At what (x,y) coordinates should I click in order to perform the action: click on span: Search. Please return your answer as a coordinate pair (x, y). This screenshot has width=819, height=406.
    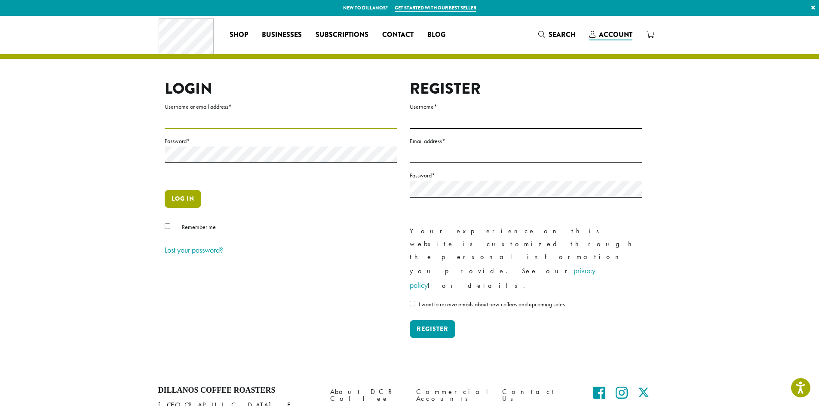
    Looking at the image, I should click on (562, 34).